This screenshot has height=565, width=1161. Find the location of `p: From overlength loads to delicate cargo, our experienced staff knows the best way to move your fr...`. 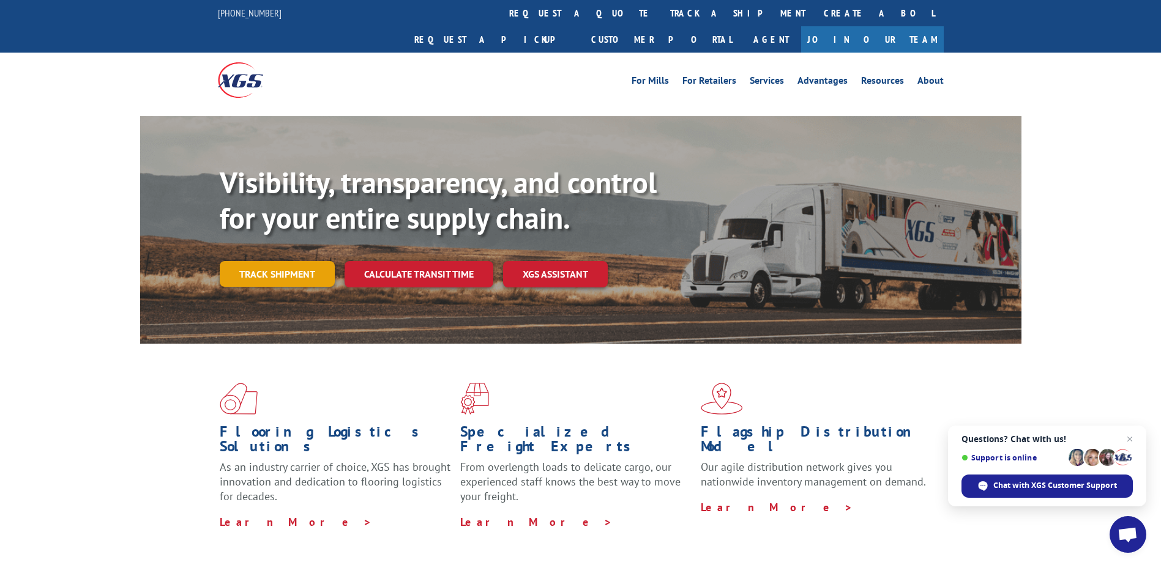

p: From overlength loads to delicate cargo, our experienced staff knows the best way to move your fr... is located at coordinates (576, 487).